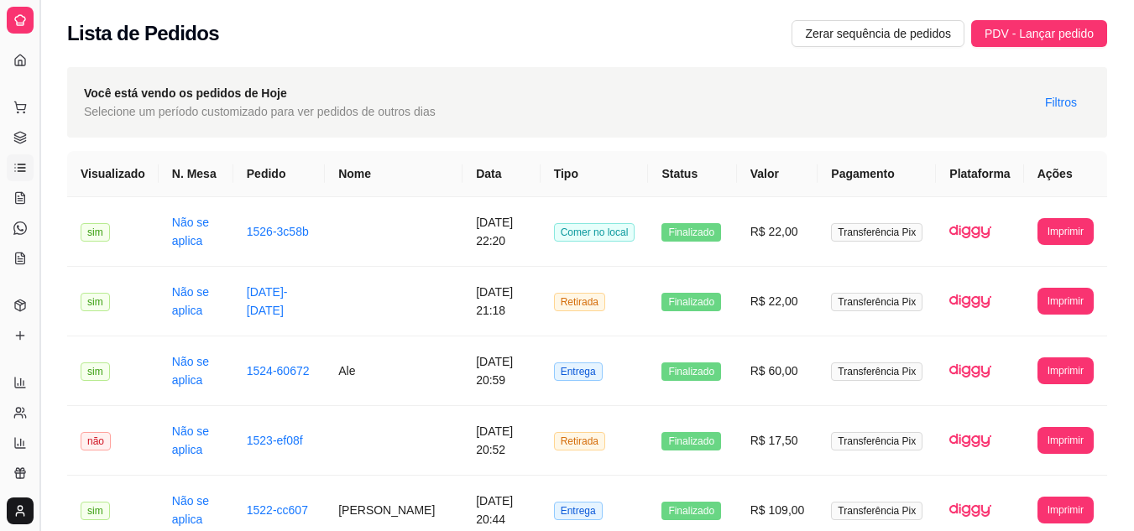  Describe the element at coordinates (878, 34) in the screenshot. I see `button: Zerar sequência de pedidos` at that location.